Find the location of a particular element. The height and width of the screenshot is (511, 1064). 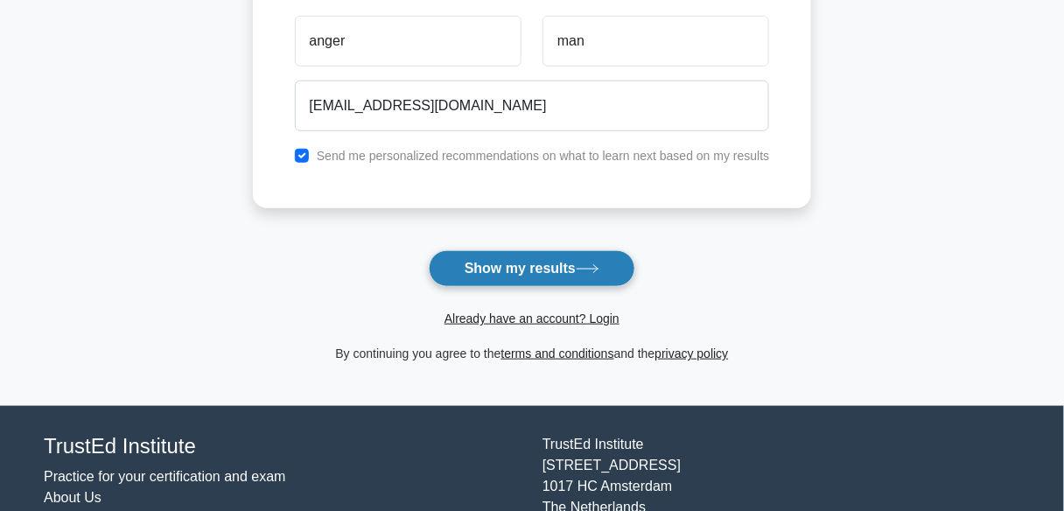

input: First name is located at coordinates (408, 41).